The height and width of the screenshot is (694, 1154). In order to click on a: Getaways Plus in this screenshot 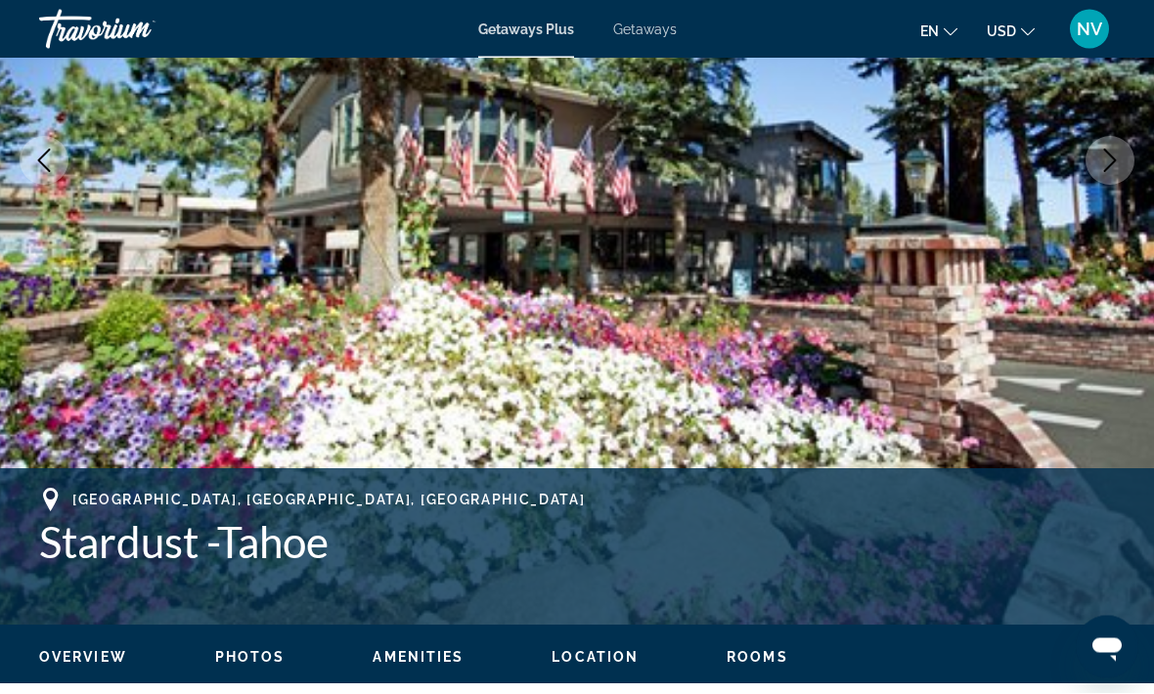, I will do `click(526, 29)`.